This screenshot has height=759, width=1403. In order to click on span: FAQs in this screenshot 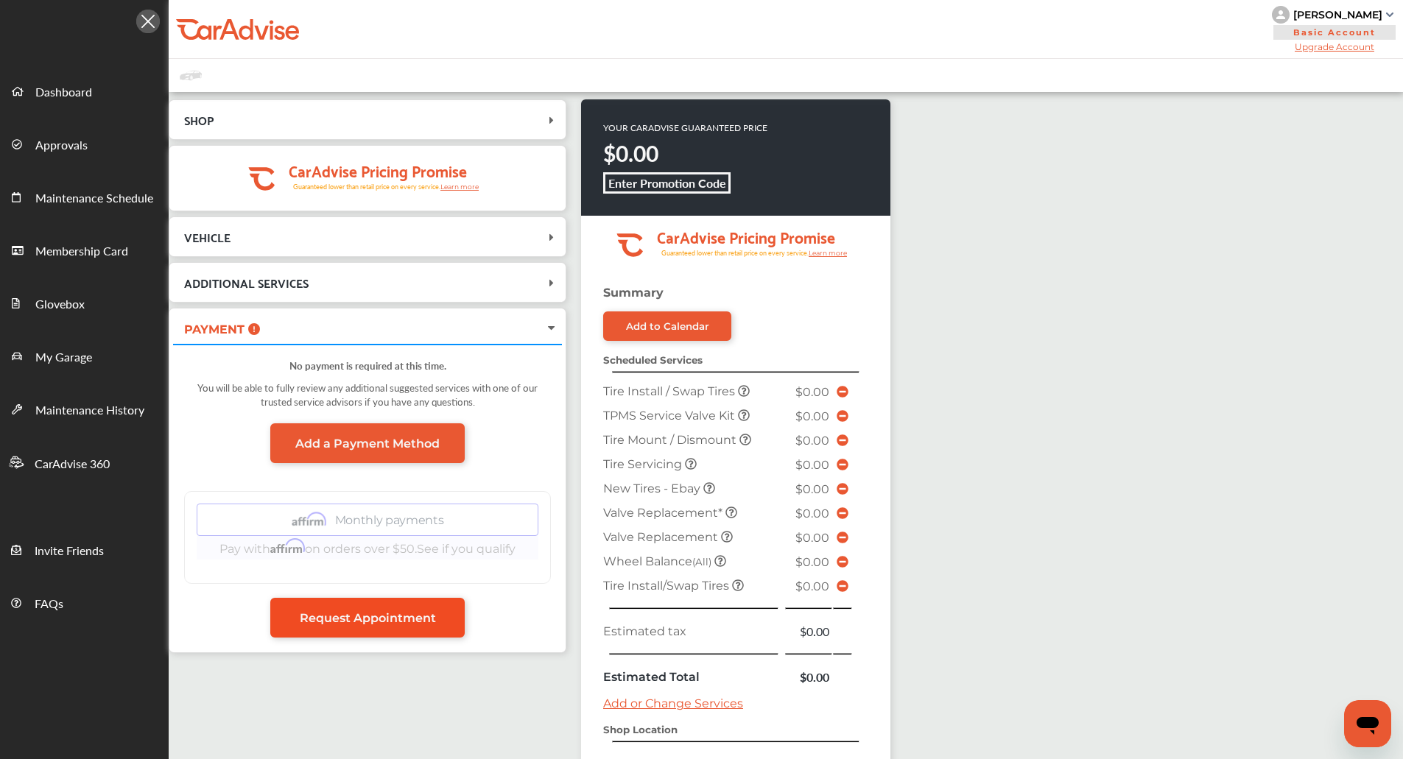, I will do `click(49, 604)`.